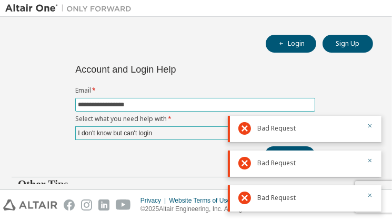  I want to click on h2: Other Tips, so click(195, 184).